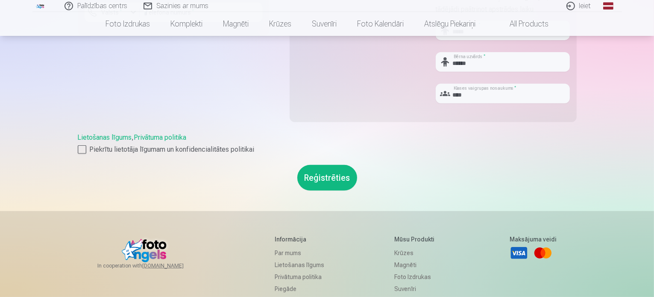  Describe the element at coordinates (543, 253) in the screenshot. I see `a: Mastercard` at that location.